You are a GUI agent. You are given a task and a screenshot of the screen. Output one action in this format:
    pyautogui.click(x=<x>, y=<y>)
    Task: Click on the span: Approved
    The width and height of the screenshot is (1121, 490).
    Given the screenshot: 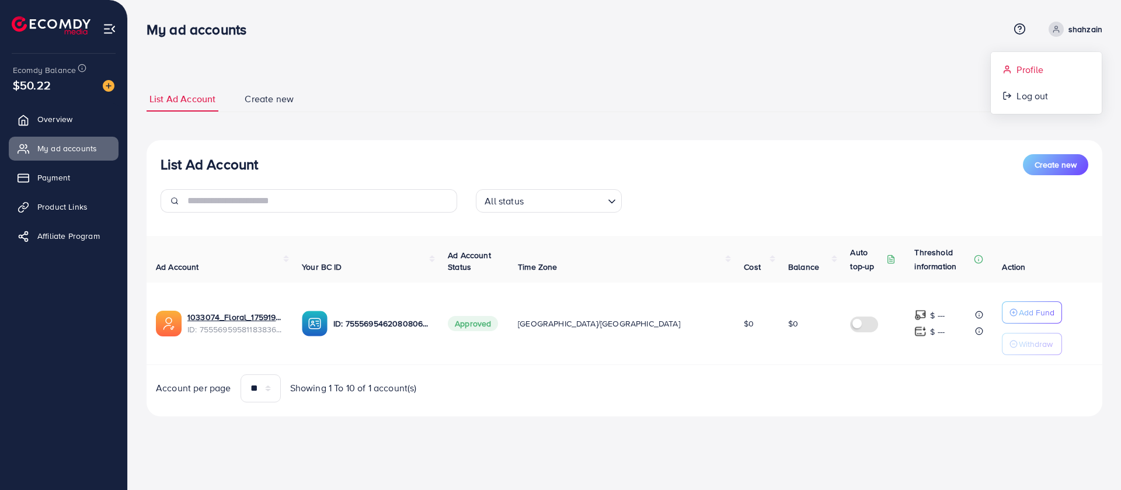 What is the action you would take?
    pyautogui.click(x=473, y=323)
    